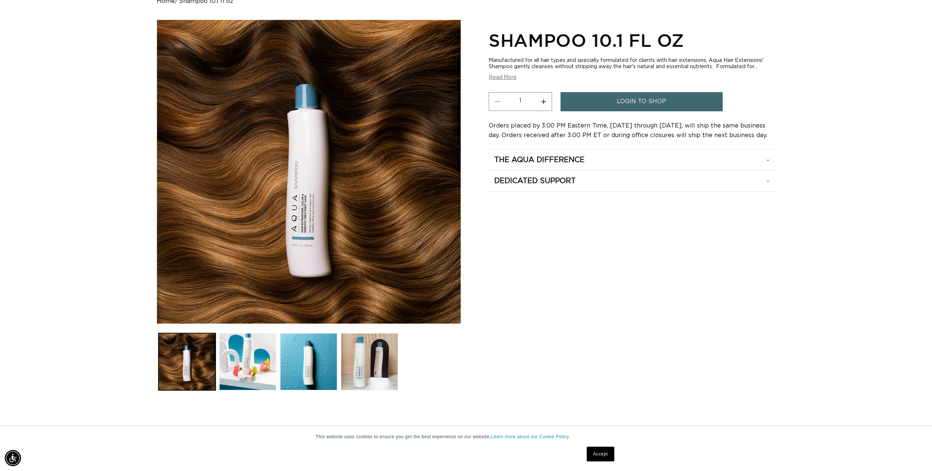 Image resolution: width=932 pixels, height=471 pixels. I want to click on button: Load image 3 in gallery view, so click(308, 362).